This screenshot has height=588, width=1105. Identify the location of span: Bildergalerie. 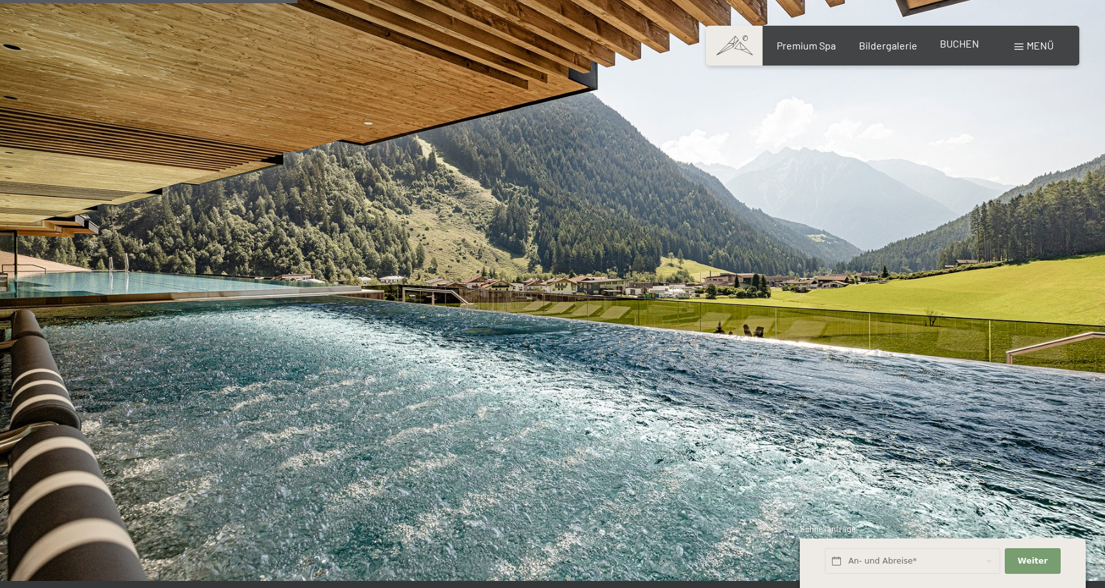
(888, 45).